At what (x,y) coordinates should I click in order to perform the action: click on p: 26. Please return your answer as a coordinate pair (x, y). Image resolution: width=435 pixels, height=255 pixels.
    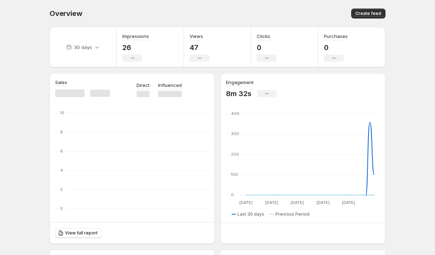
    Looking at the image, I should click on (136, 47).